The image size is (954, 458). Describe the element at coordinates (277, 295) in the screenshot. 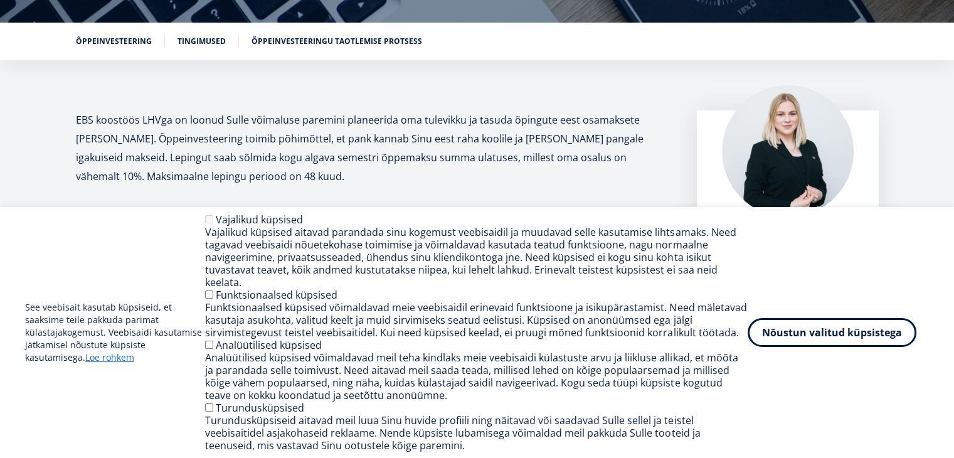

I see `label: Funktsionaalsed küpsised` at that location.